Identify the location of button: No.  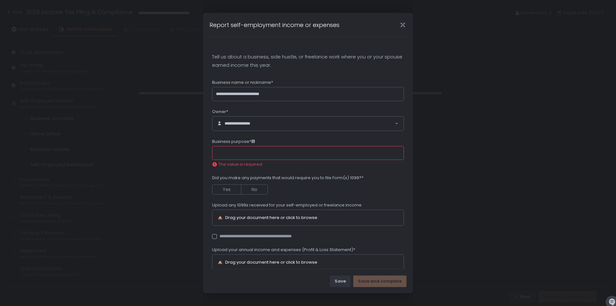
(254, 189).